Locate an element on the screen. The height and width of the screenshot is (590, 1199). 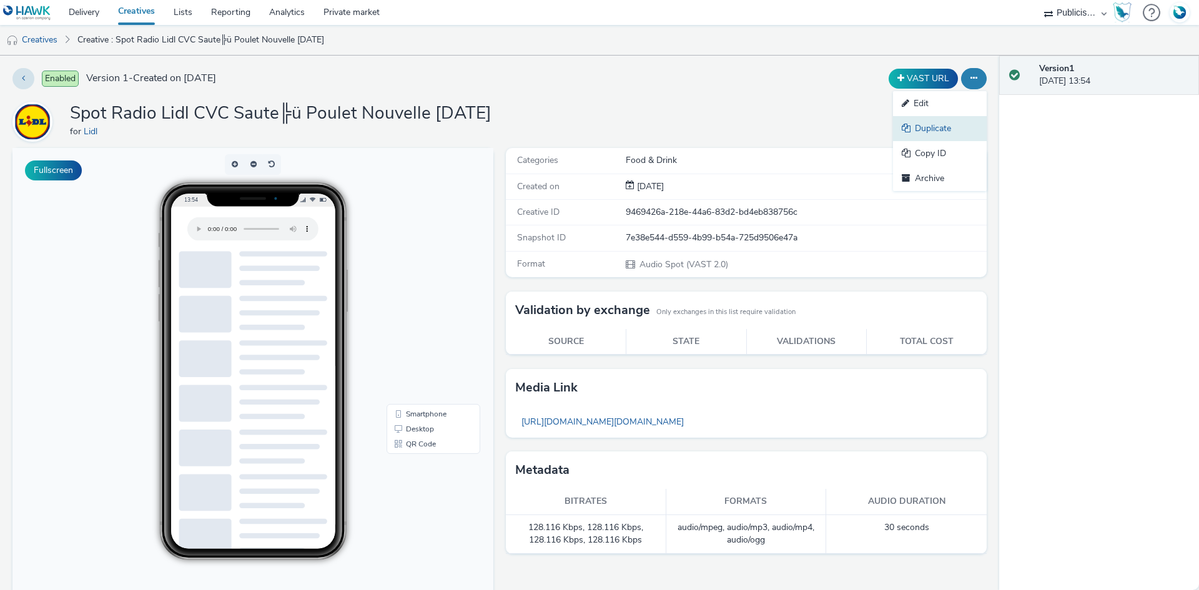
div: Food & Drink is located at coordinates (806, 160).